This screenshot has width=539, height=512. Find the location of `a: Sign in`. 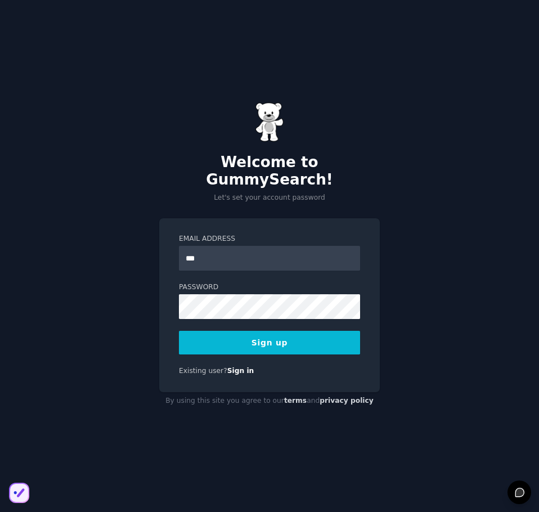

a: Sign in is located at coordinates (241, 371).